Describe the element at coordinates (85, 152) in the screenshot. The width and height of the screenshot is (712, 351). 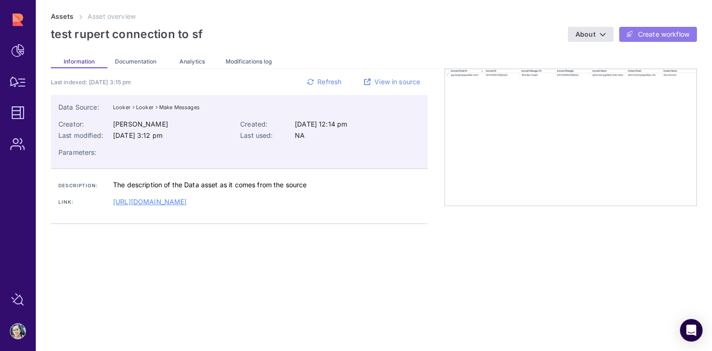
I see `span: Parameters:` at that location.